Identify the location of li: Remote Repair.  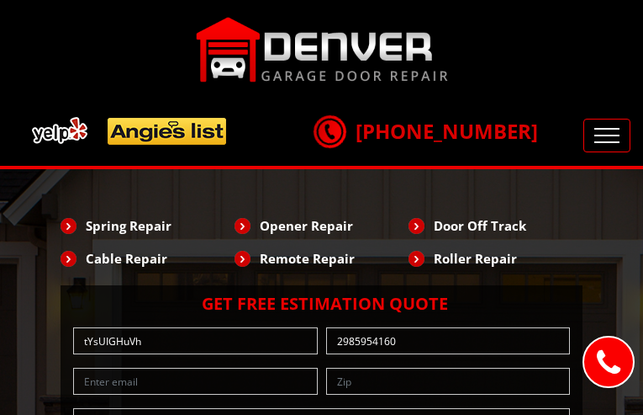
(321, 258).